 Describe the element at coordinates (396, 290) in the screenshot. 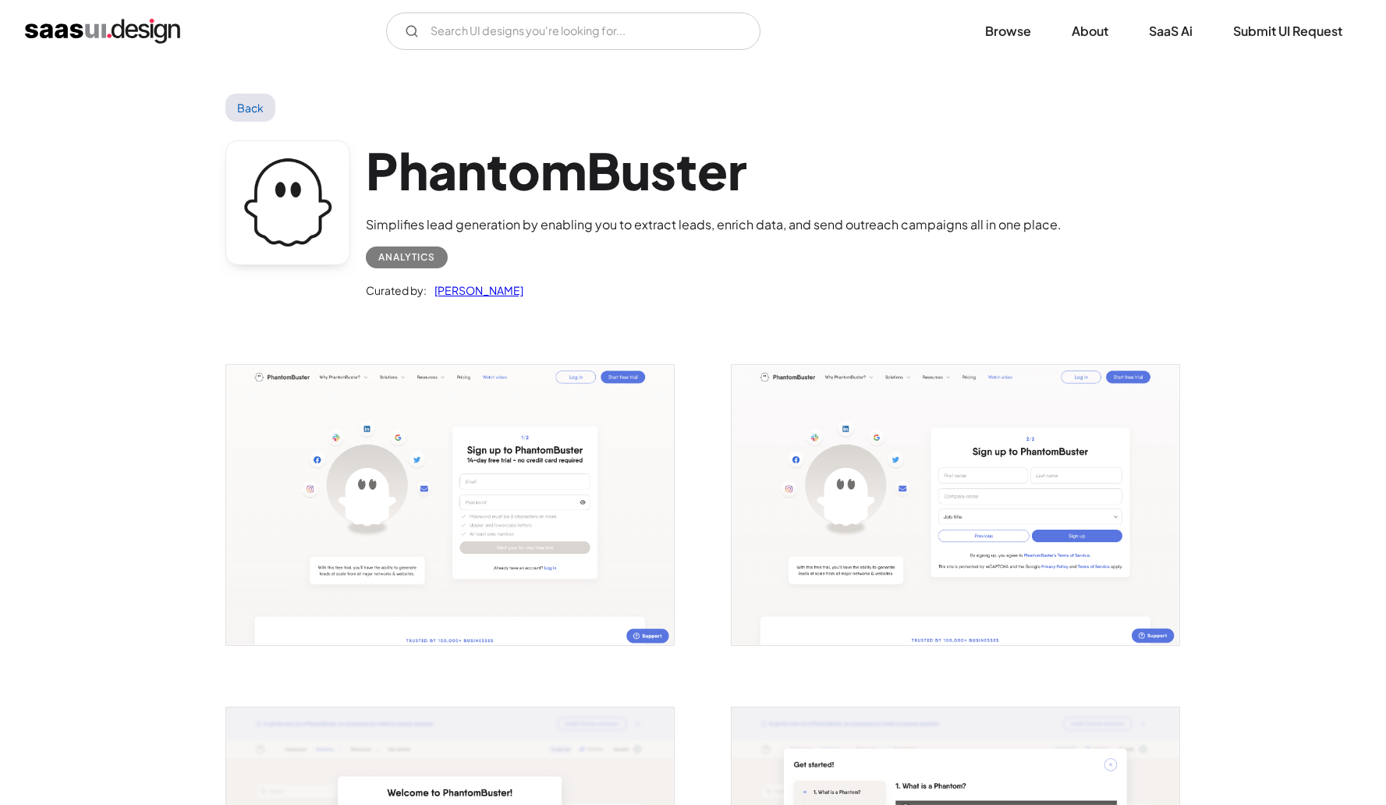

I see `div: Curated by:` at that location.